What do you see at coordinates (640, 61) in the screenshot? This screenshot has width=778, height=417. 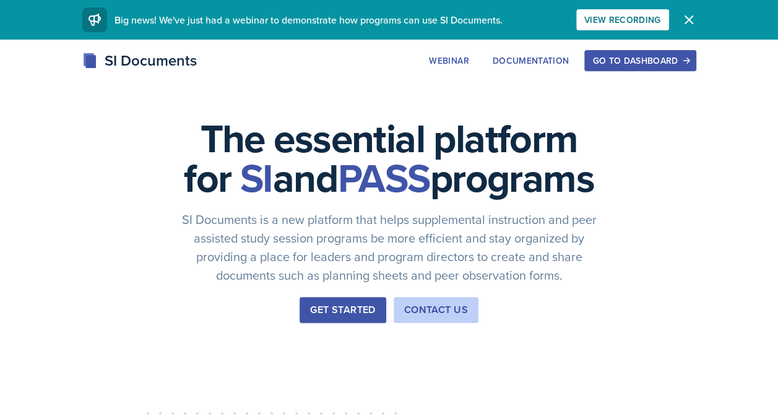 I see `div: Go to Dashboard` at bounding box center [640, 61].